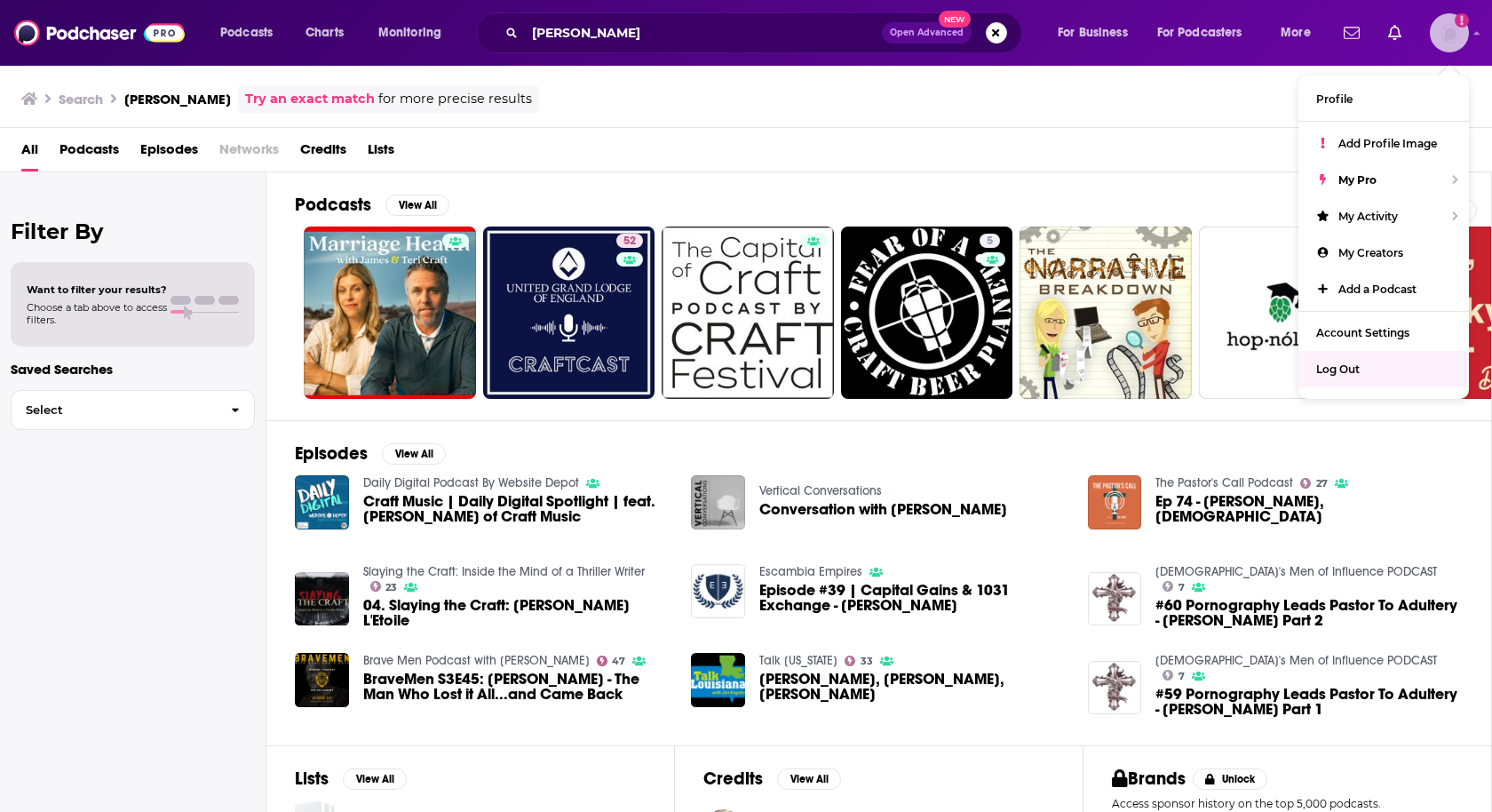 The width and height of the screenshot is (1492, 812). I want to click on a: Account Settings, so click(1384, 332).